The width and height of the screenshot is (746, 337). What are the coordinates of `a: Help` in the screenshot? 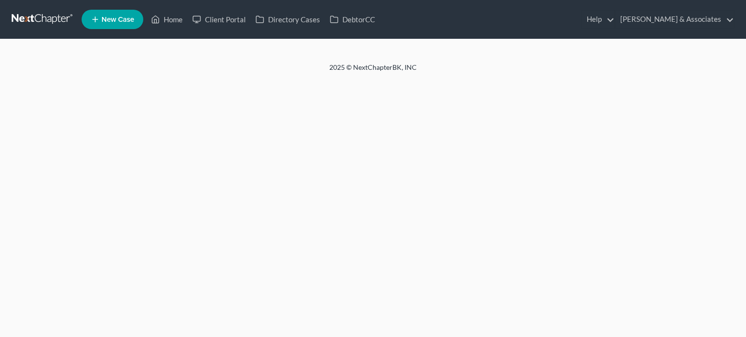 It's located at (598, 19).